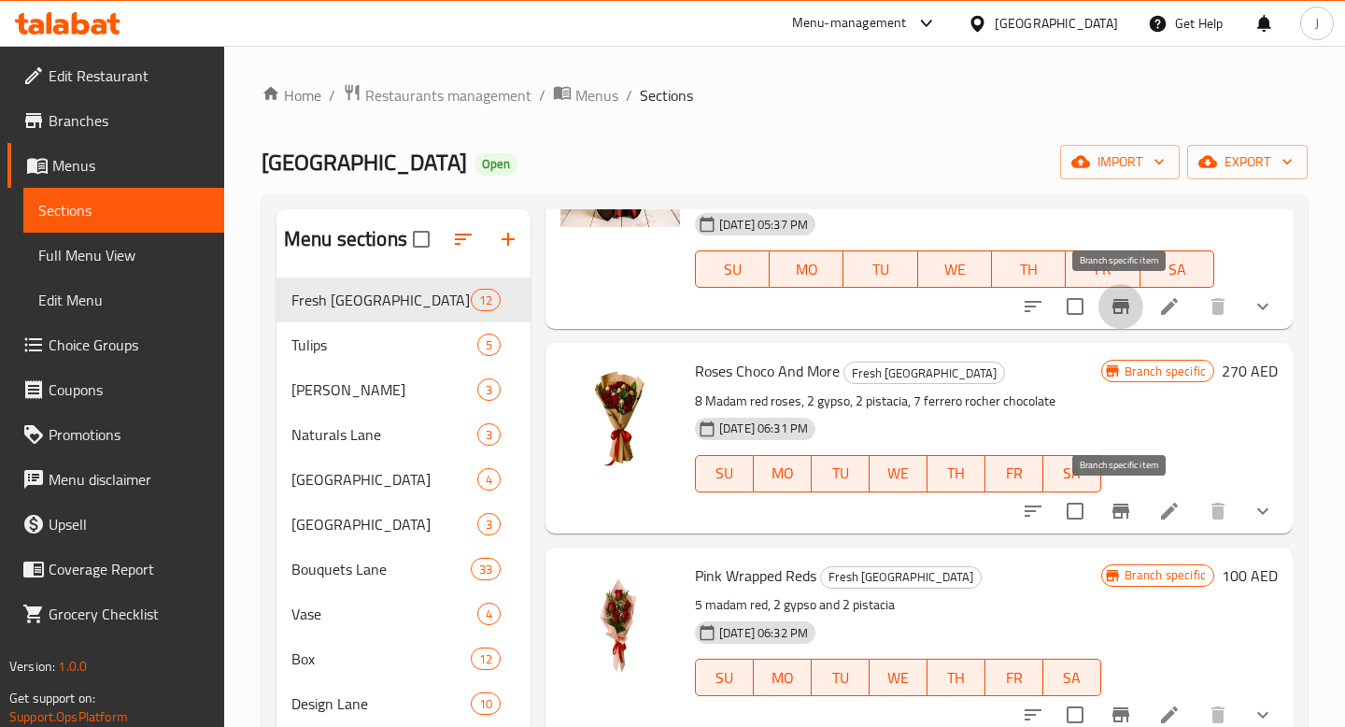 The height and width of the screenshot is (727, 1345). Describe the element at coordinates (1120, 162) in the screenshot. I see `button: import` at that location.